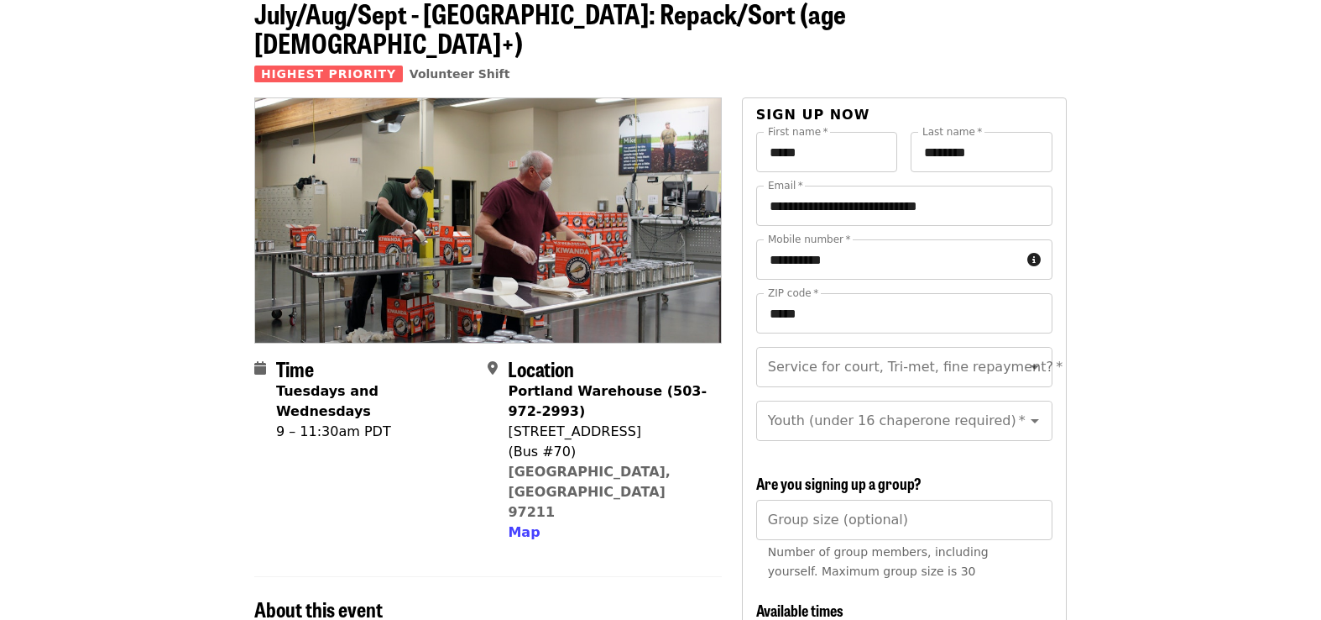 Image resolution: width=1321 pixels, height=620 pixels. Describe the element at coordinates (541, 368) in the screenshot. I see `span: Location` at that location.